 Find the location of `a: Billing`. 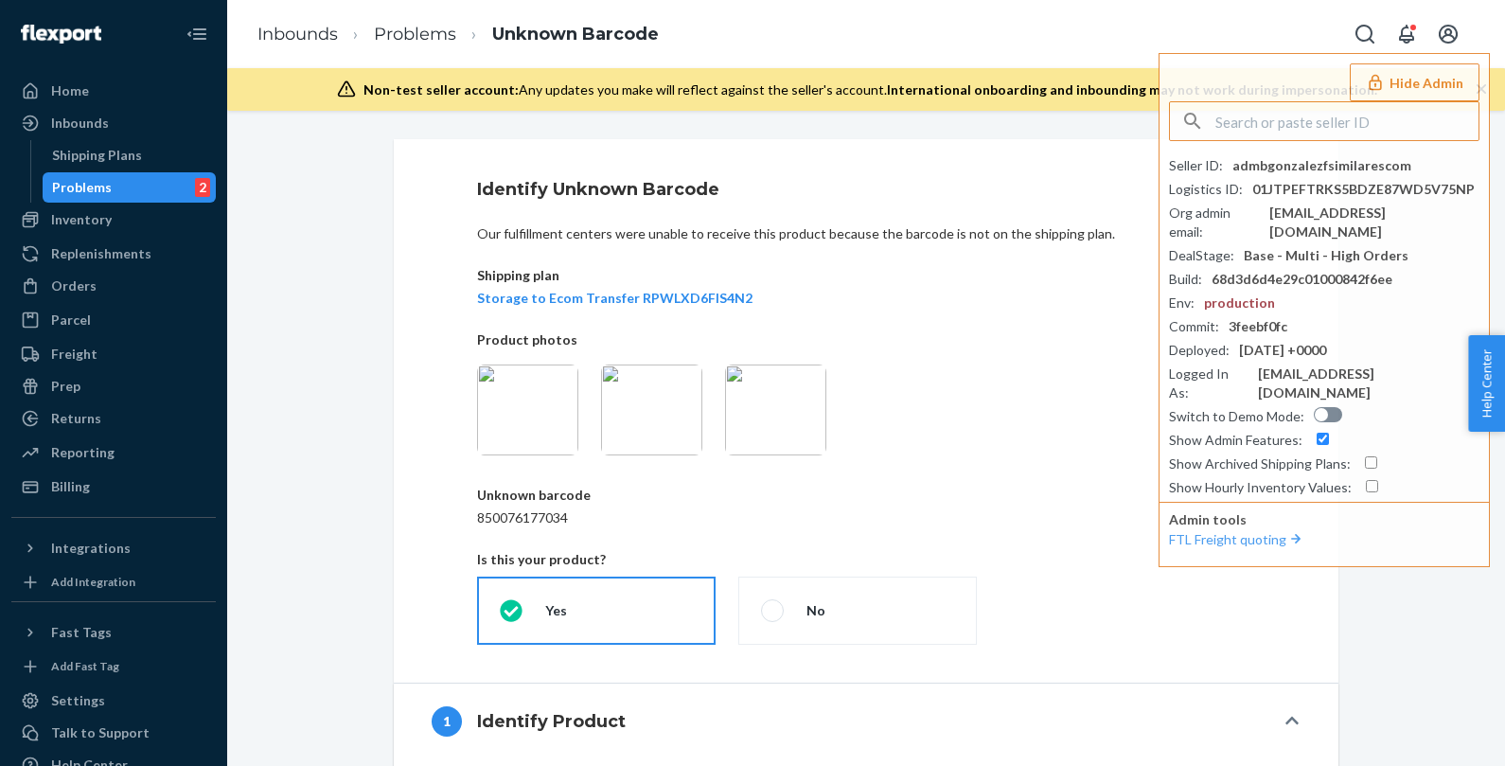

a: Billing is located at coordinates (114, 487).